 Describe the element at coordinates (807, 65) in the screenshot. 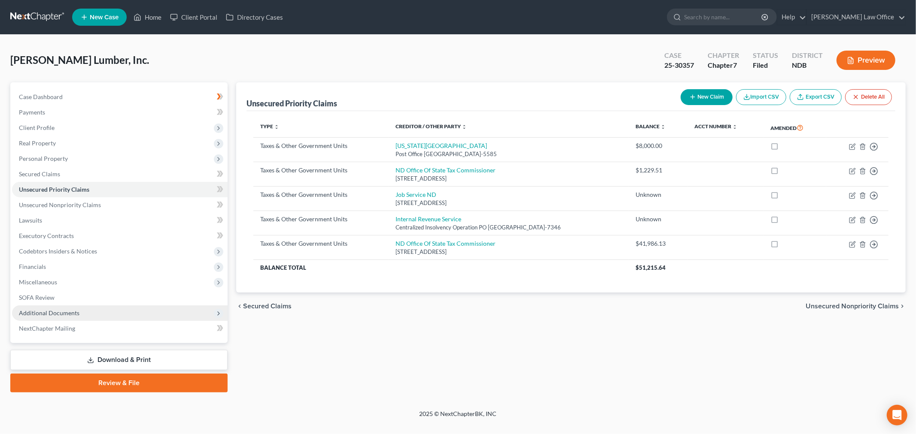

I see `div: NDB` at that location.